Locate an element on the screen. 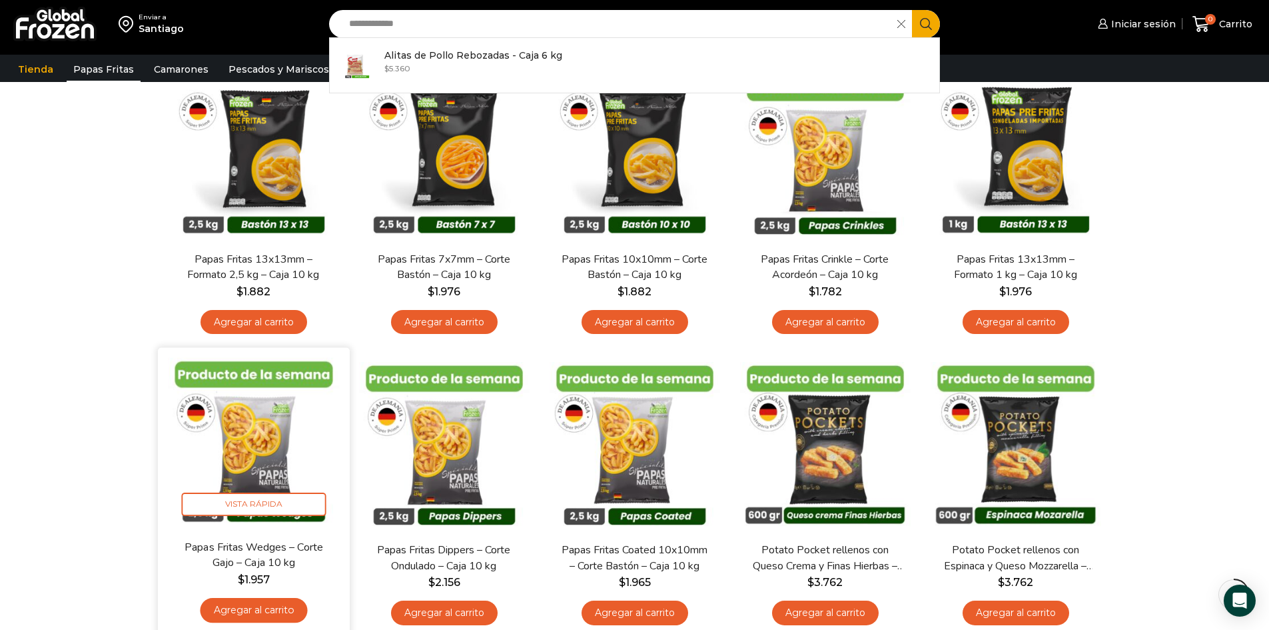 This screenshot has height=630, width=1269. span: Carrito is located at coordinates (1234, 24).